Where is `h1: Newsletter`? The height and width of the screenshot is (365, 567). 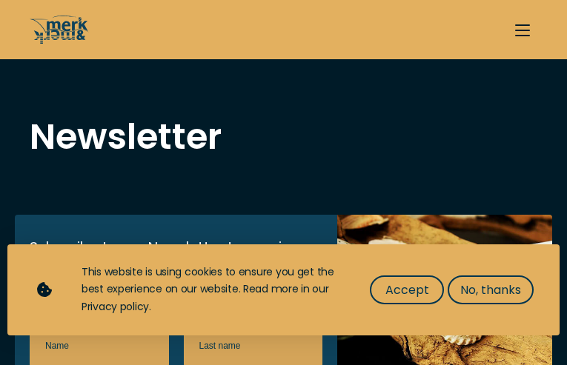
h1: Newsletter is located at coordinates (283, 137).